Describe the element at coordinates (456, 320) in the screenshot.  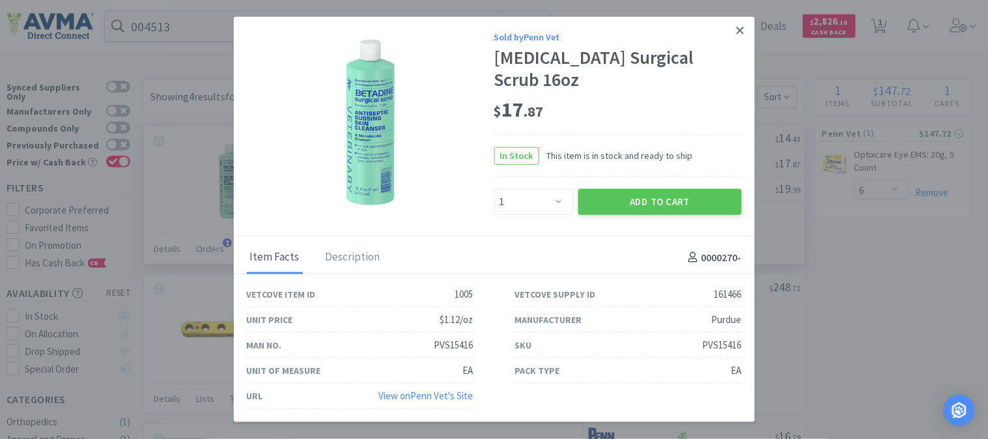
I see `div: $1.12/oz` at that location.